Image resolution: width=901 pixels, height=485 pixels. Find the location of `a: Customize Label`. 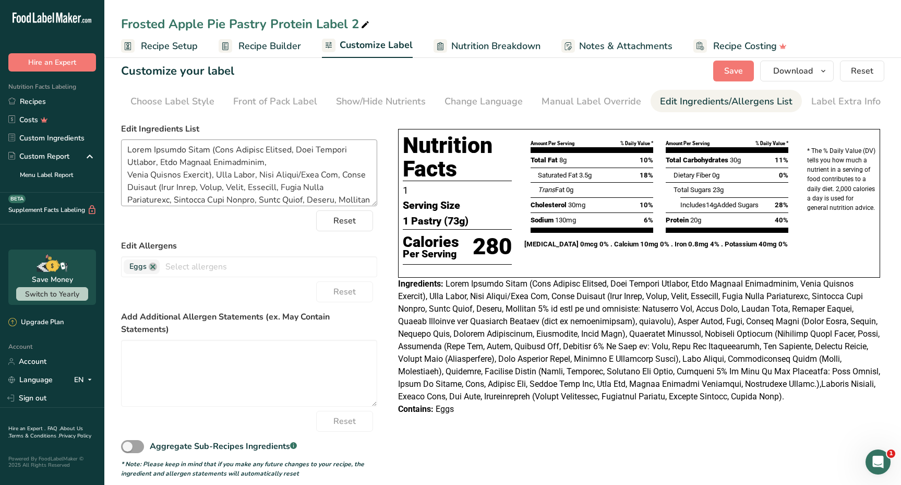

a: Customize Label is located at coordinates (367, 46).